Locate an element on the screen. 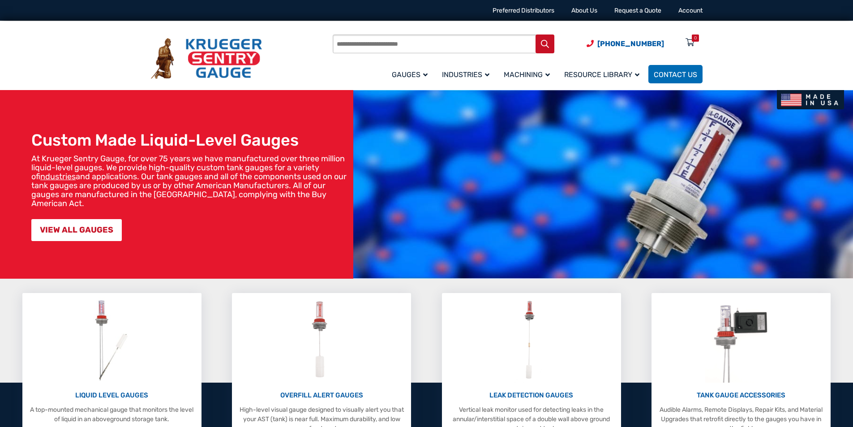  a: About Us is located at coordinates (584, 10).